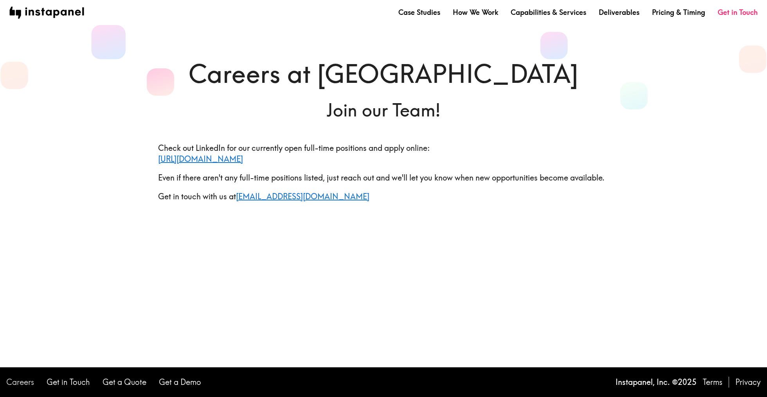 The width and height of the screenshot is (767, 397). Describe the element at coordinates (419, 12) in the screenshot. I see `a: Case Studies` at that location.